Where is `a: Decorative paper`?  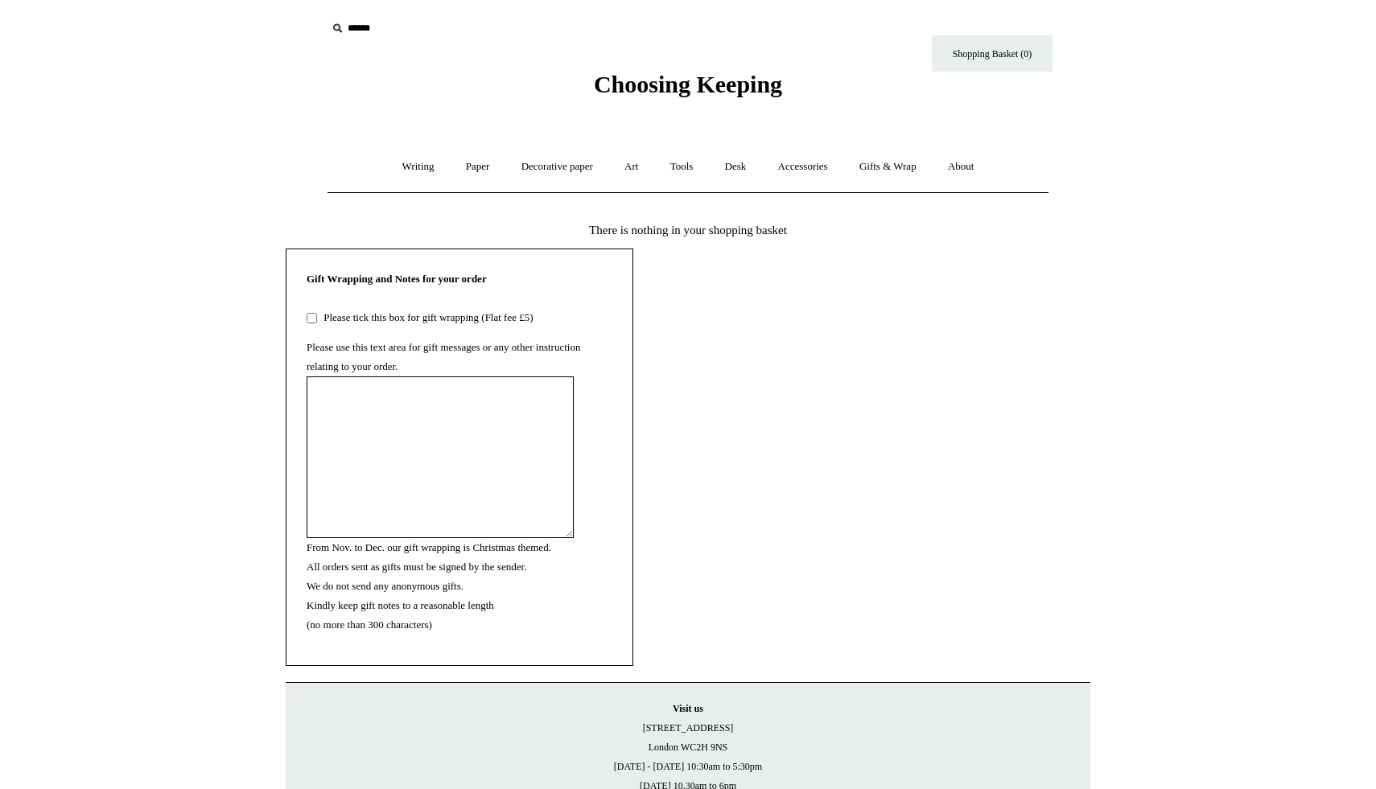 a: Decorative paper is located at coordinates (557, 167).